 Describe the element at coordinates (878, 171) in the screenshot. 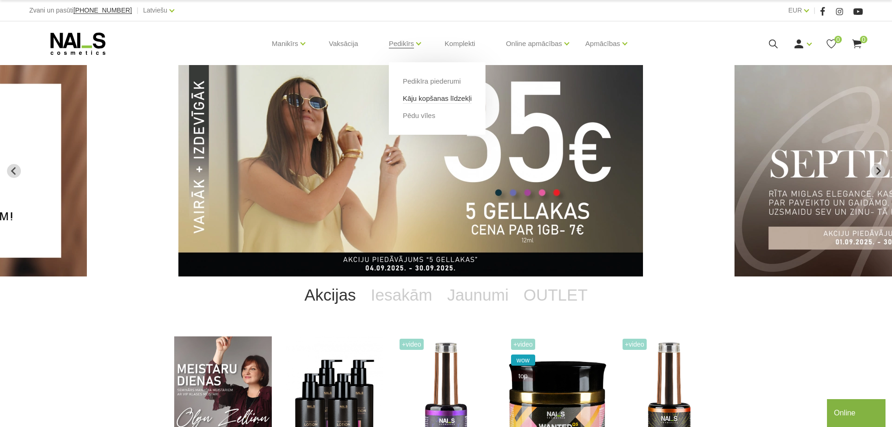

I see `button: Next slide` at that location.